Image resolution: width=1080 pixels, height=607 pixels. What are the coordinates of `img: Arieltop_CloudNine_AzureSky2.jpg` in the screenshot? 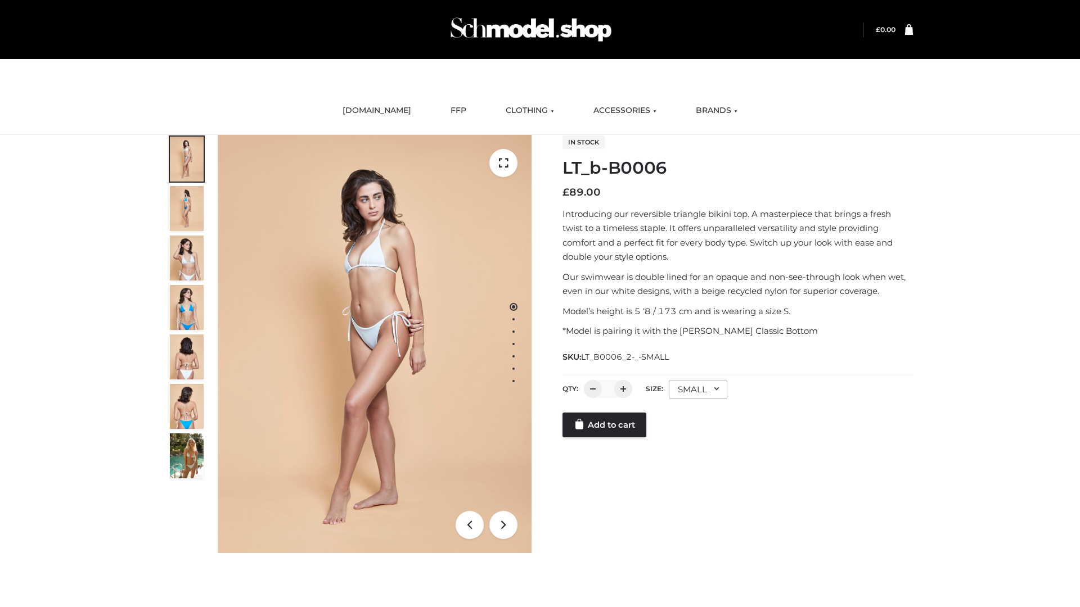 It's located at (187, 456).